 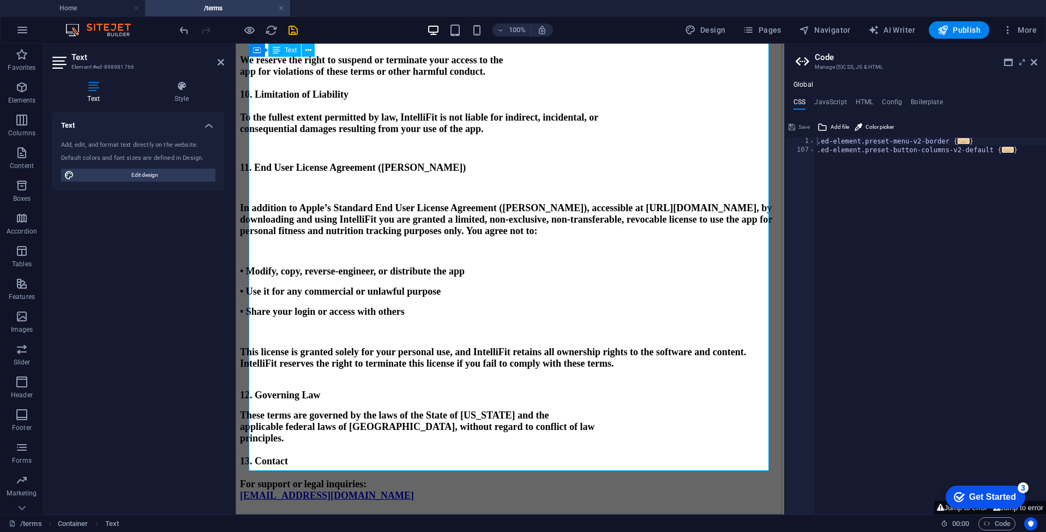 What do you see at coordinates (22, 427) in the screenshot?
I see `p: Footer` at bounding box center [22, 427].